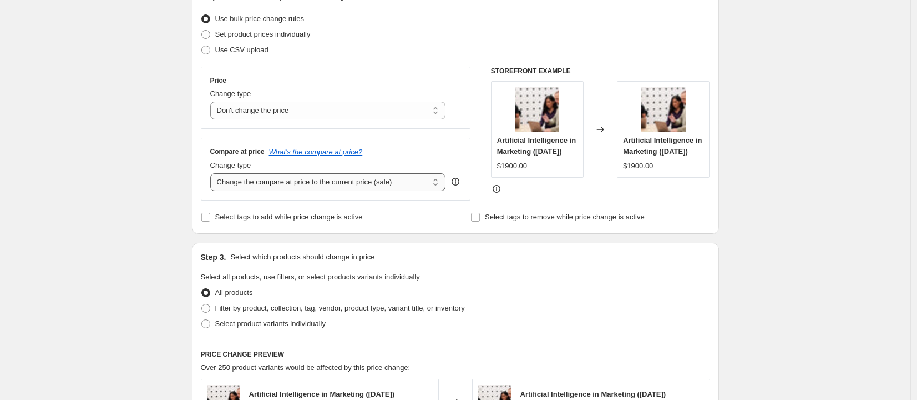 The image size is (917, 400). Describe the element at coordinates (234, 292) in the screenshot. I see `span: All products` at that location.